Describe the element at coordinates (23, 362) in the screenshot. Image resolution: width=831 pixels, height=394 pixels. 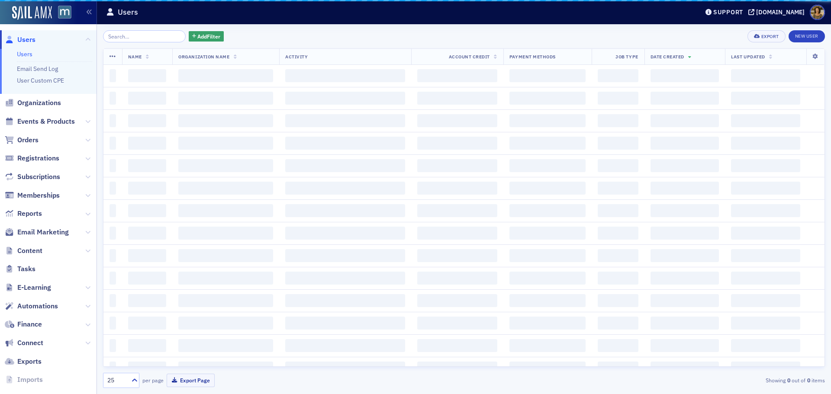
I see `a: Exports` at that location.